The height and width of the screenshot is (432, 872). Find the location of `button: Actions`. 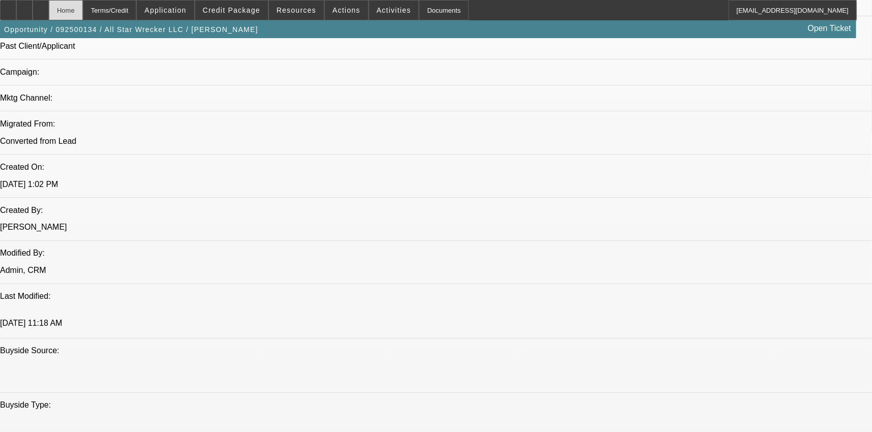

button: Actions is located at coordinates (346, 10).